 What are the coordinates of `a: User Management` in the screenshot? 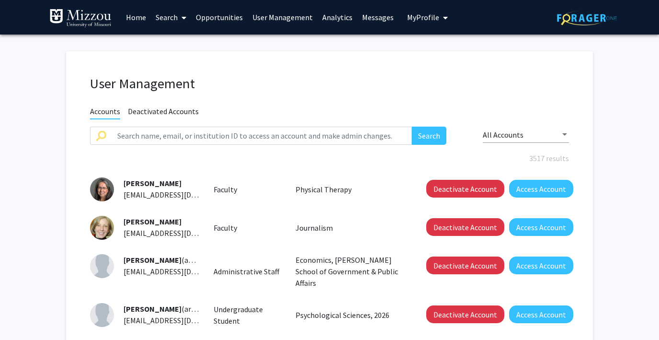 It's located at (283, 17).